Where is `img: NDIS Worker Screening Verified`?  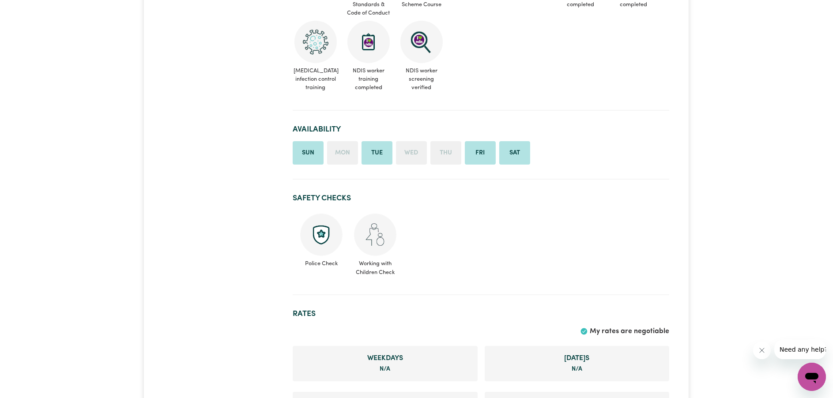
img: NDIS Worker Screening Verified is located at coordinates (422, 42).